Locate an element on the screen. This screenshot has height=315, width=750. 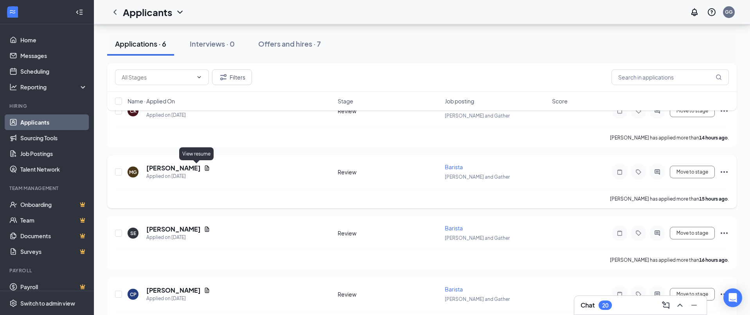
a: Applicants is located at coordinates (54, 122).